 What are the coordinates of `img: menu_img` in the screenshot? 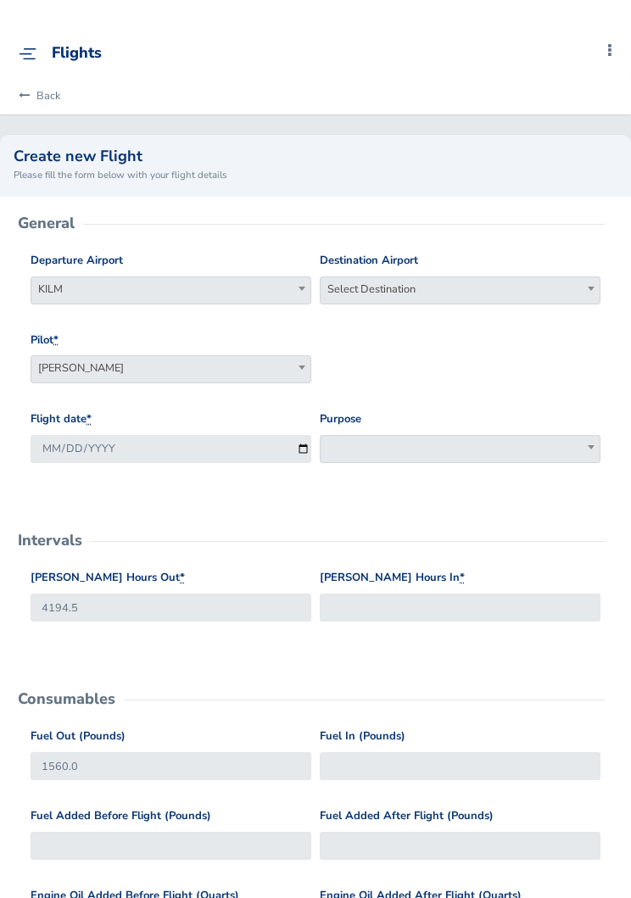 It's located at (27, 53).